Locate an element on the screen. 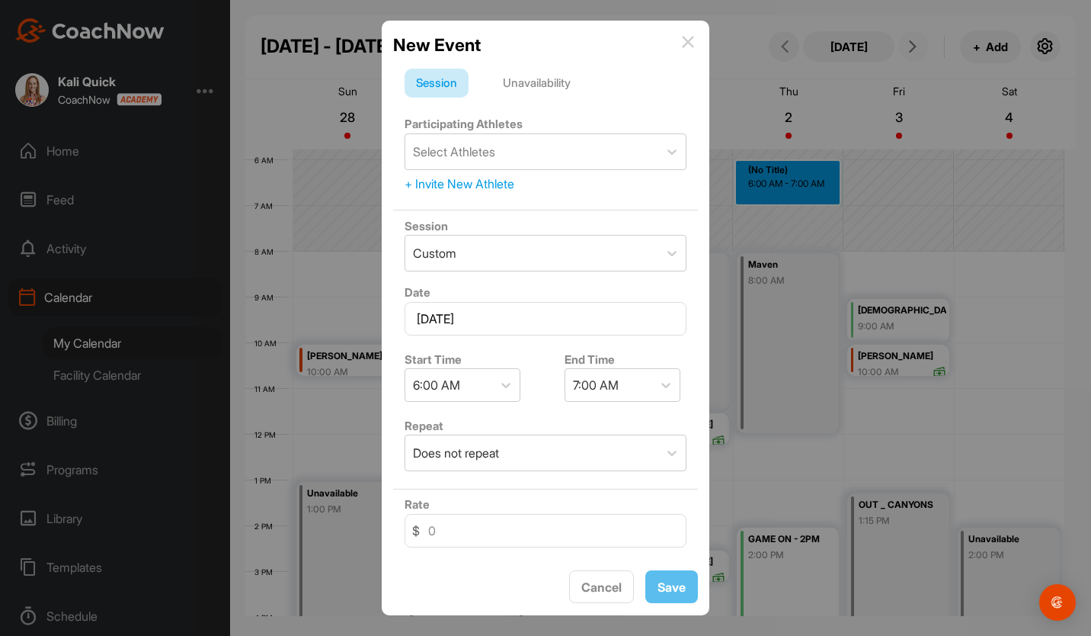 The height and width of the screenshot is (636, 1091). label: Rate is located at coordinates (417, 504).